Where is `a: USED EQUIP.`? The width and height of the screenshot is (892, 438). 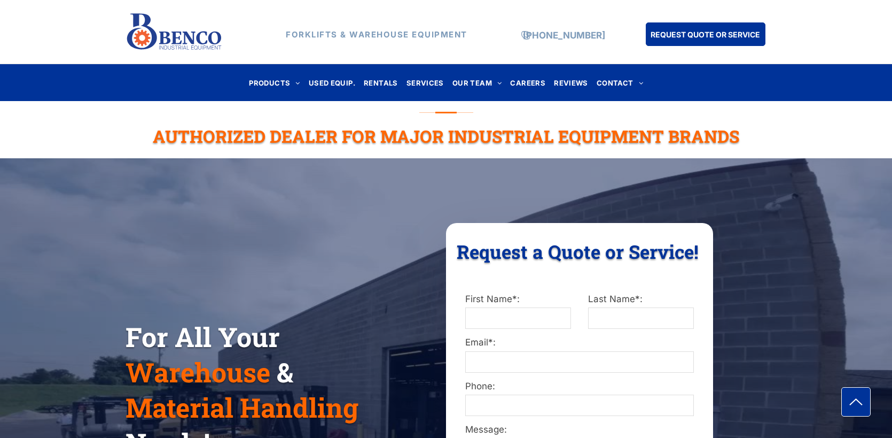 a: USED EQUIP. is located at coordinates (332, 82).